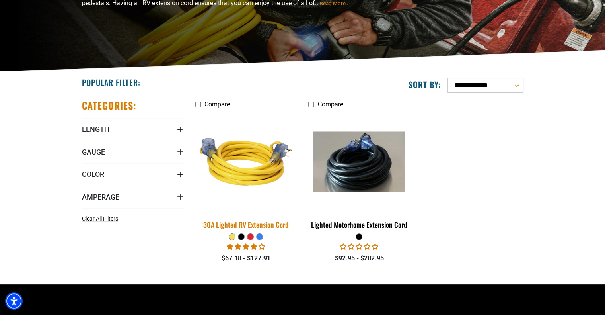  I want to click on summary: Amperage, so click(132, 197).